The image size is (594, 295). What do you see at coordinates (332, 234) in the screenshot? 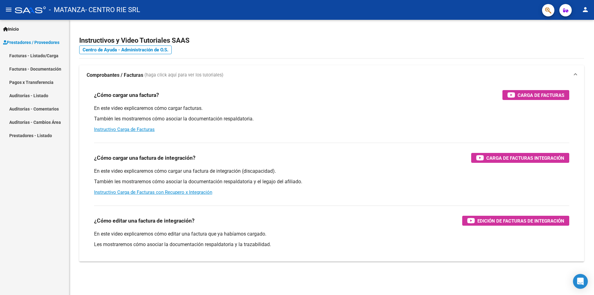
I see `p: En este video explicaremos cómo editar una factura que ya habíamos cargado.` at bounding box center [332, 234].